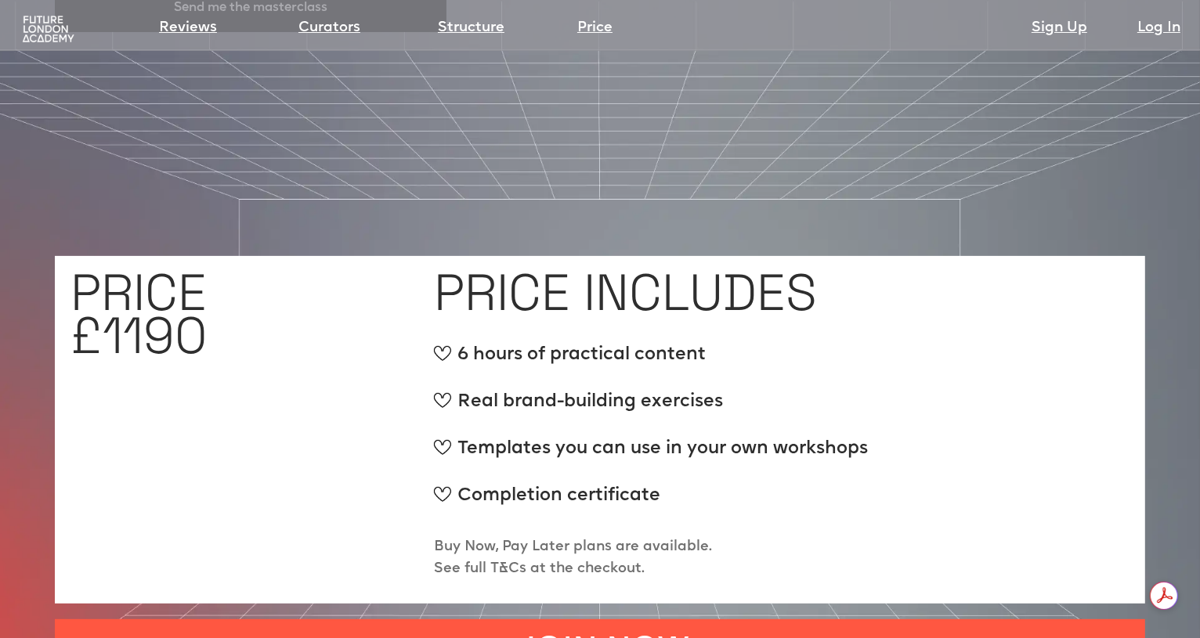 Image resolution: width=1200 pixels, height=638 pixels. What do you see at coordinates (651, 503) in the screenshot?
I see `div: Completion certificate` at bounding box center [651, 503].